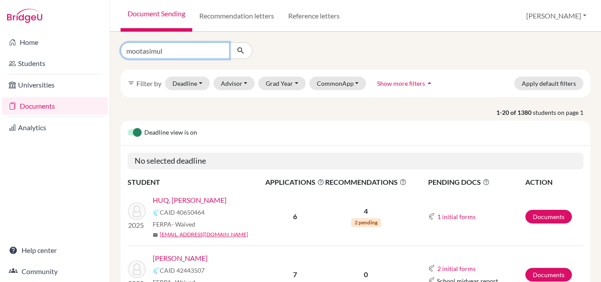 The height and width of the screenshot is (282, 601). I want to click on button: 2 initial forms, so click(456, 268).